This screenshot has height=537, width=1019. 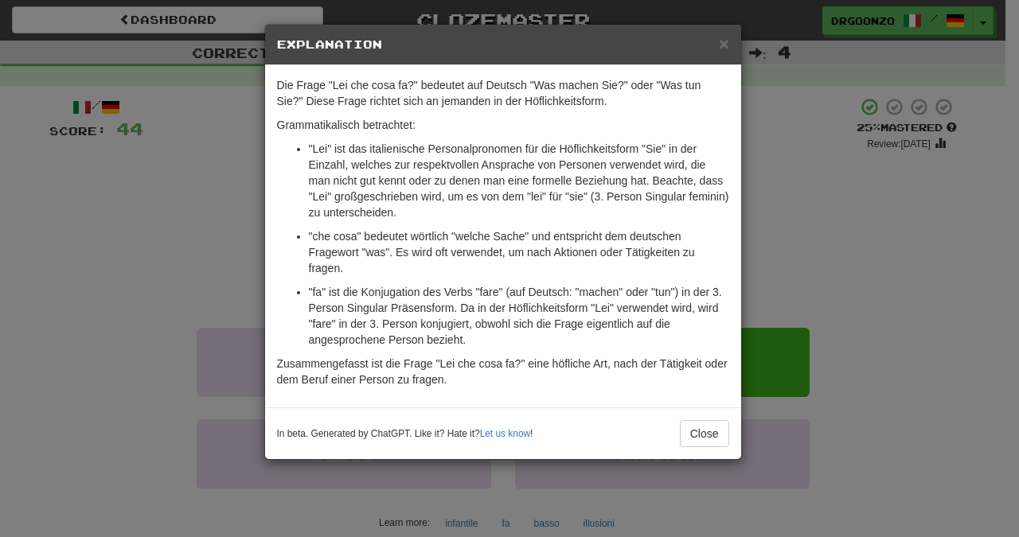 What do you see at coordinates (405, 434) in the screenshot?
I see `small: In beta. Generated by ChatGPT. Like it? Hate it? !` at bounding box center [405, 434].